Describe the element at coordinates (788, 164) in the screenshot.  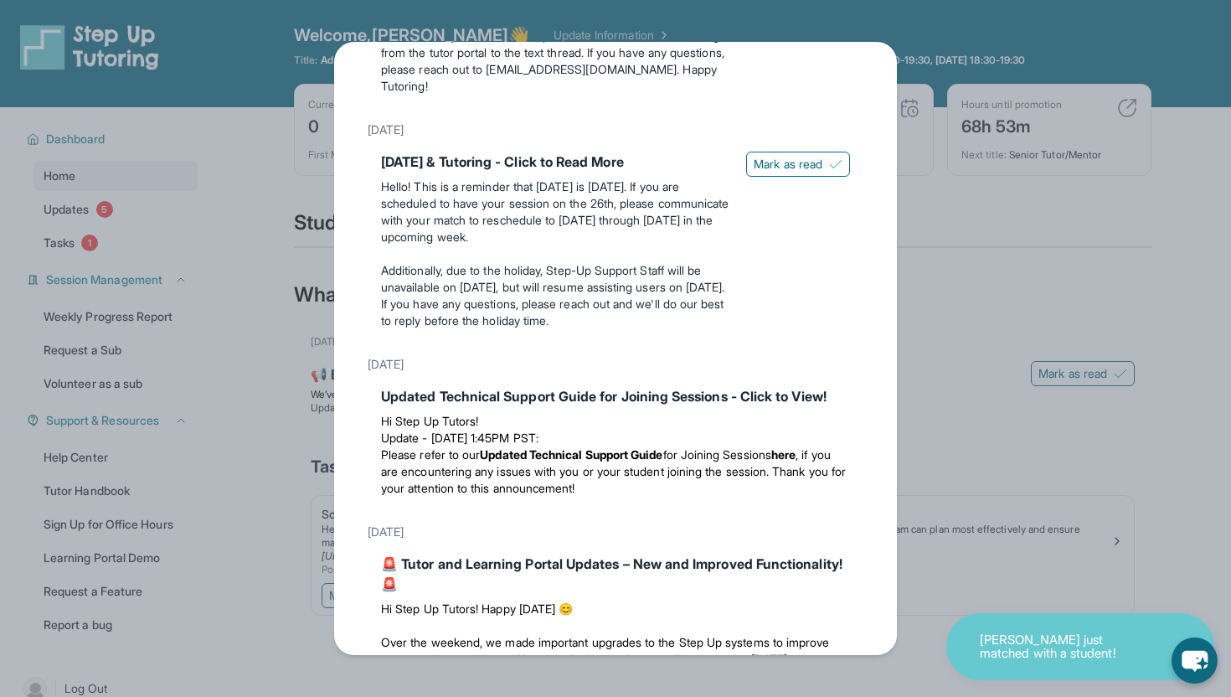
I see `span: Mark as read` at that location.